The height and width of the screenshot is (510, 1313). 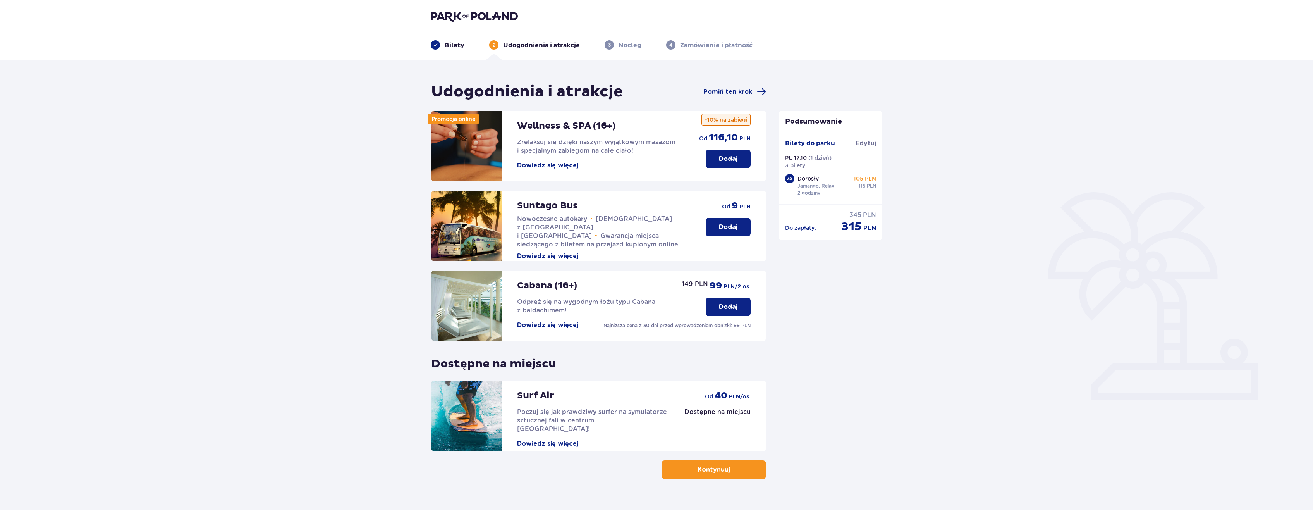 What do you see at coordinates (596, 146) in the screenshot?
I see `span: Zrelaksuj się dzięki naszym wyjątkowym masażom i specjalnym zabiegom na całe ciało!` at bounding box center [596, 146].